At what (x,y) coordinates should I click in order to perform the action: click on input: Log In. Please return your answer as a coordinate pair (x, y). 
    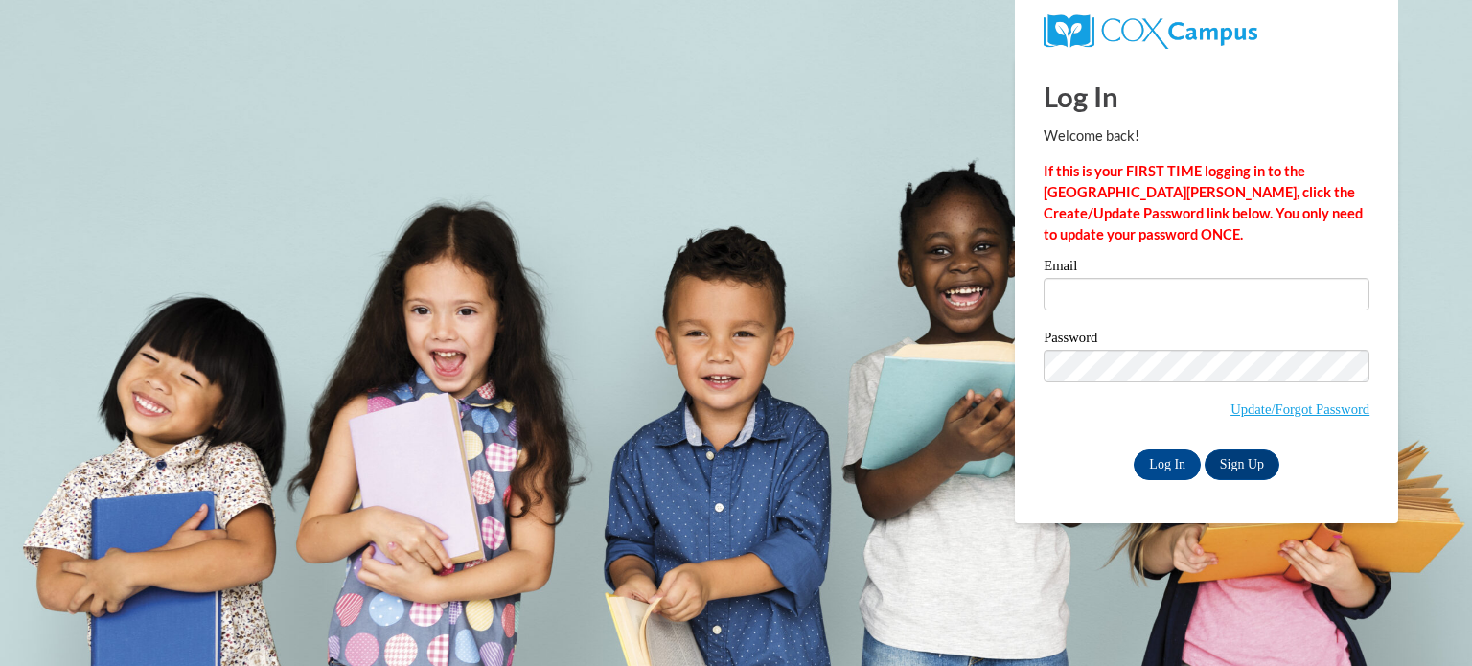
    Looking at the image, I should click on (1167, 465).